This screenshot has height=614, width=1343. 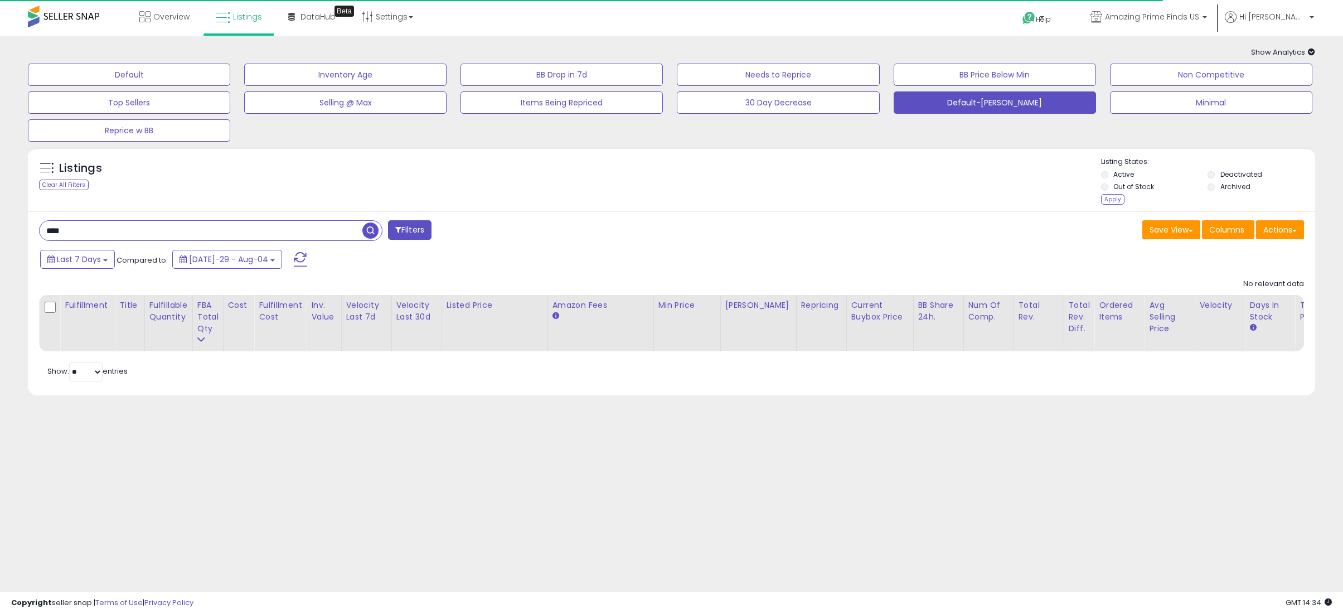 I want to click on button: Selling @ Max, so click(x=345, y=103).